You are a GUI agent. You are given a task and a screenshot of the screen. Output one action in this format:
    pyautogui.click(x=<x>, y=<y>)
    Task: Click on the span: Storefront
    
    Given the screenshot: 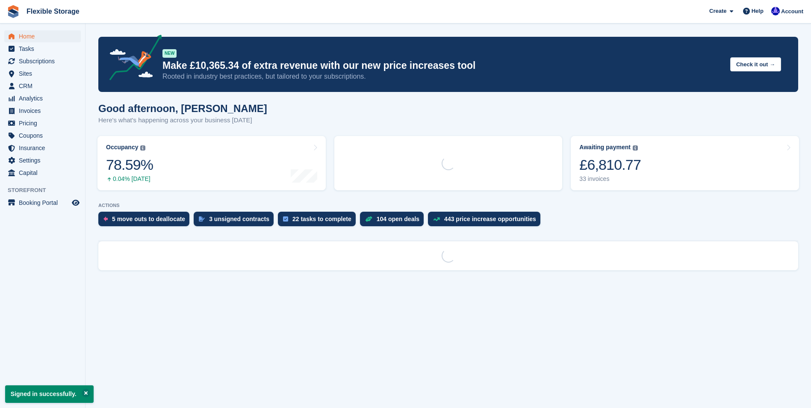 What is the action you would take?
    pyautogui.click(x=46, y=190)
    